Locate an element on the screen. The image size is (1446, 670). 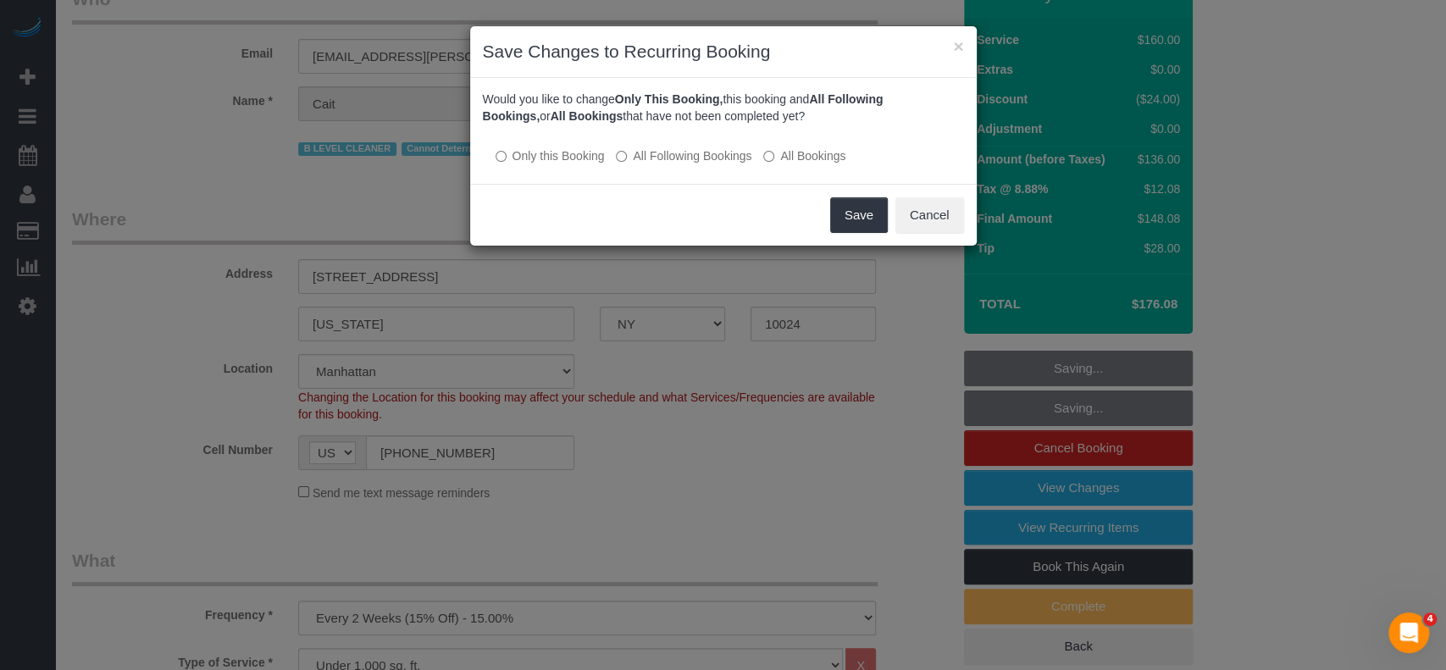
span: 4 is located at coordinates (1430, 619).